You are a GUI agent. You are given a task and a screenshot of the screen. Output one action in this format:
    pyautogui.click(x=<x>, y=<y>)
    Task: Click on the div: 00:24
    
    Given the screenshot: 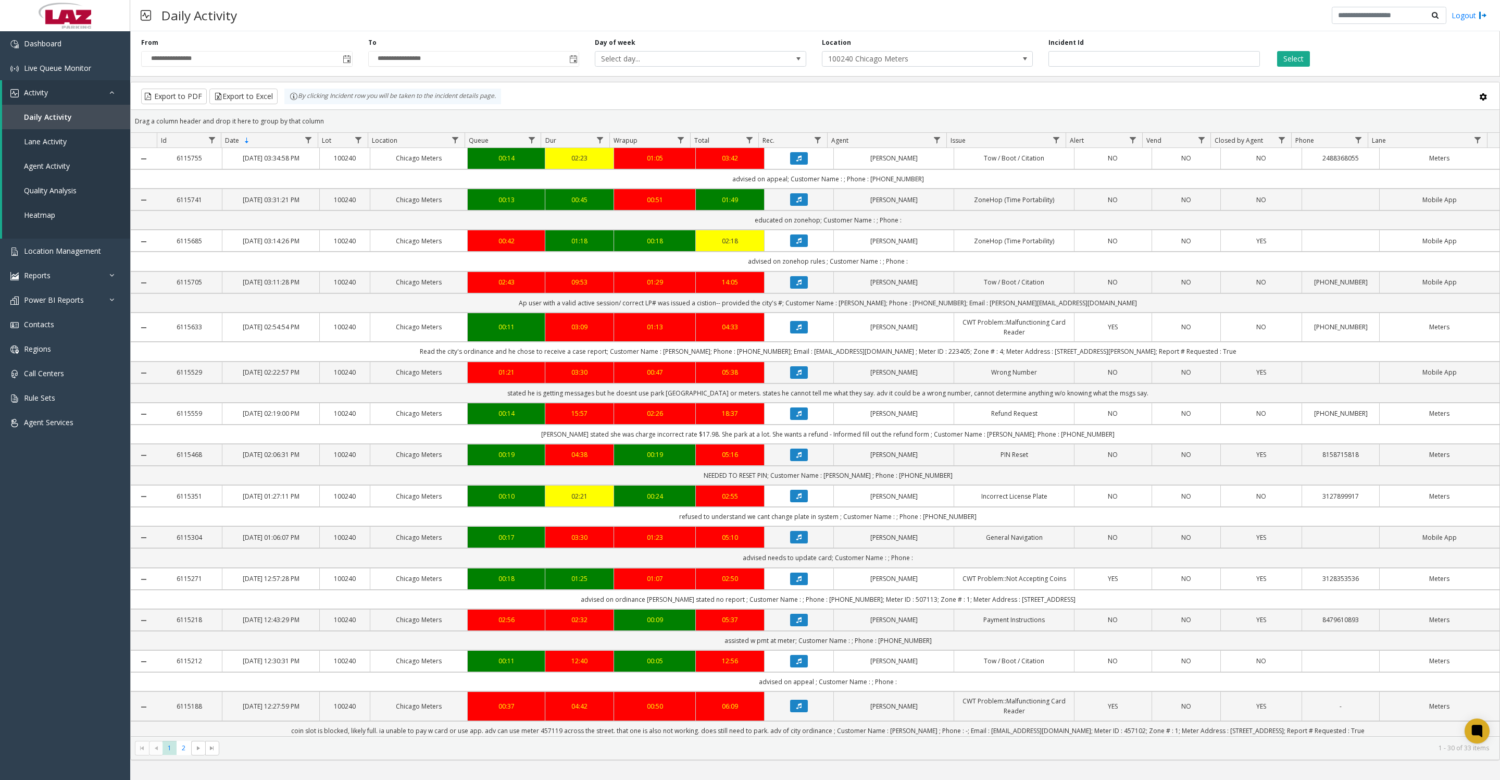 What is the action you would take?
    pyautogui.click(x=654, y=496)
    